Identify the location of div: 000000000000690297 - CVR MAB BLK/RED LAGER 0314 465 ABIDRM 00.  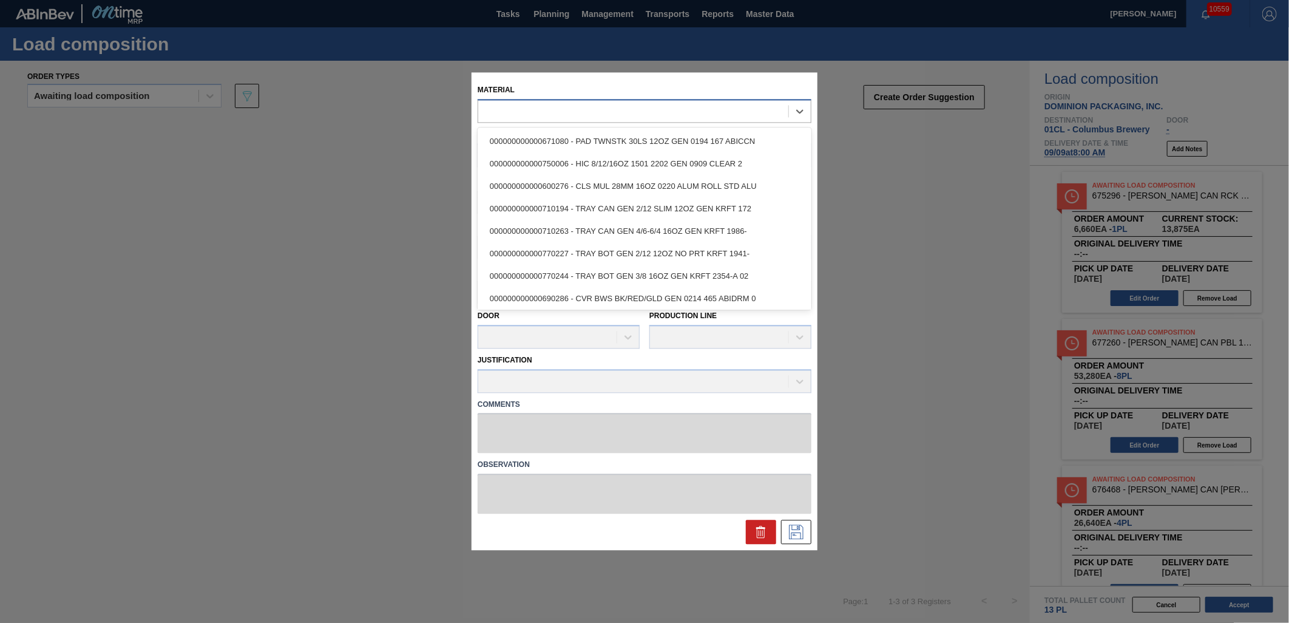
(644, 320).